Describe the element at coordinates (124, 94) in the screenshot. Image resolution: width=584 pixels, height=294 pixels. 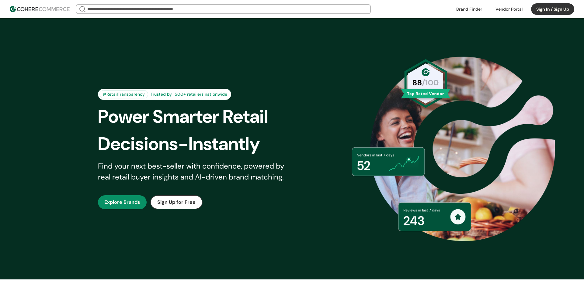
I see `div: #RetailTransparency` at that location.